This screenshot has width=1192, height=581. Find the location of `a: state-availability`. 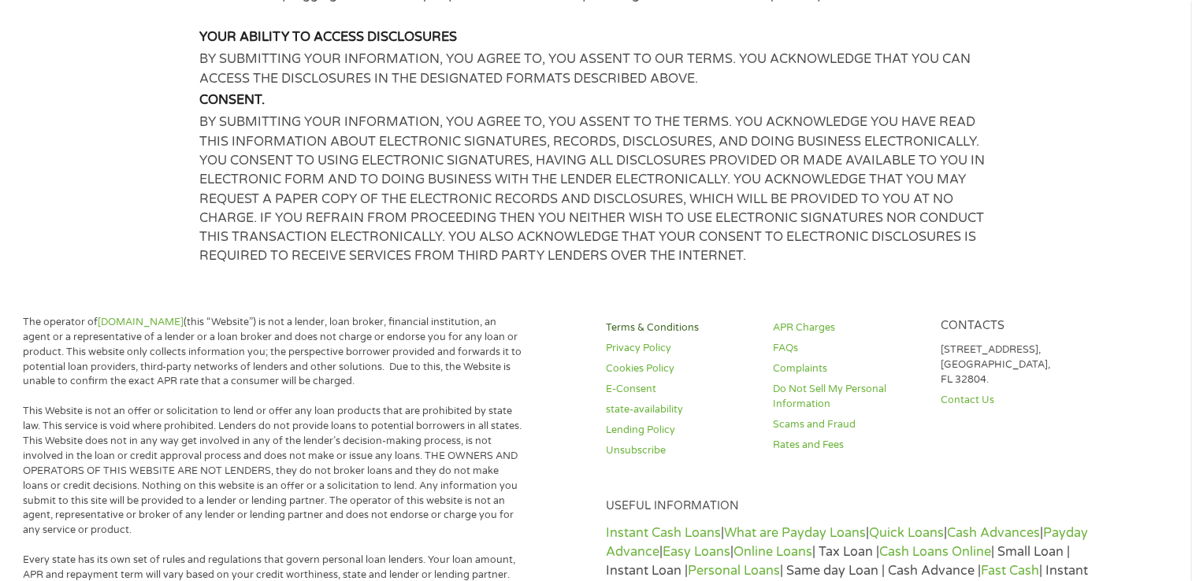

a: state-availability is located at coordinates (680, 410).